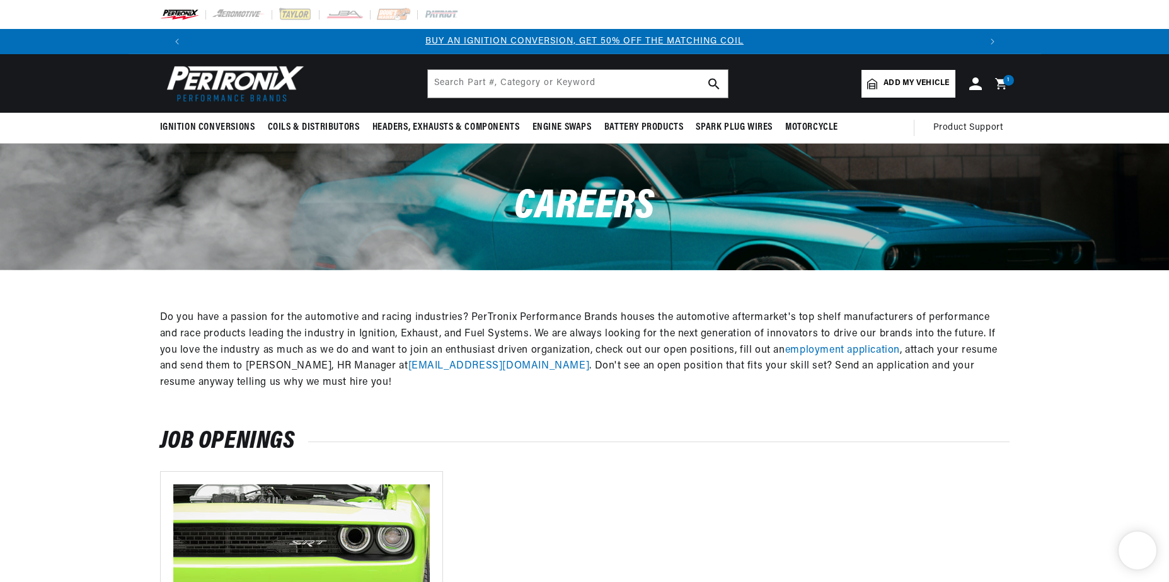  I want to click on a: BUY AN IGNITION CONVERSION, GET 50% OFF THE MATCHING COIL, so click(584, 41).